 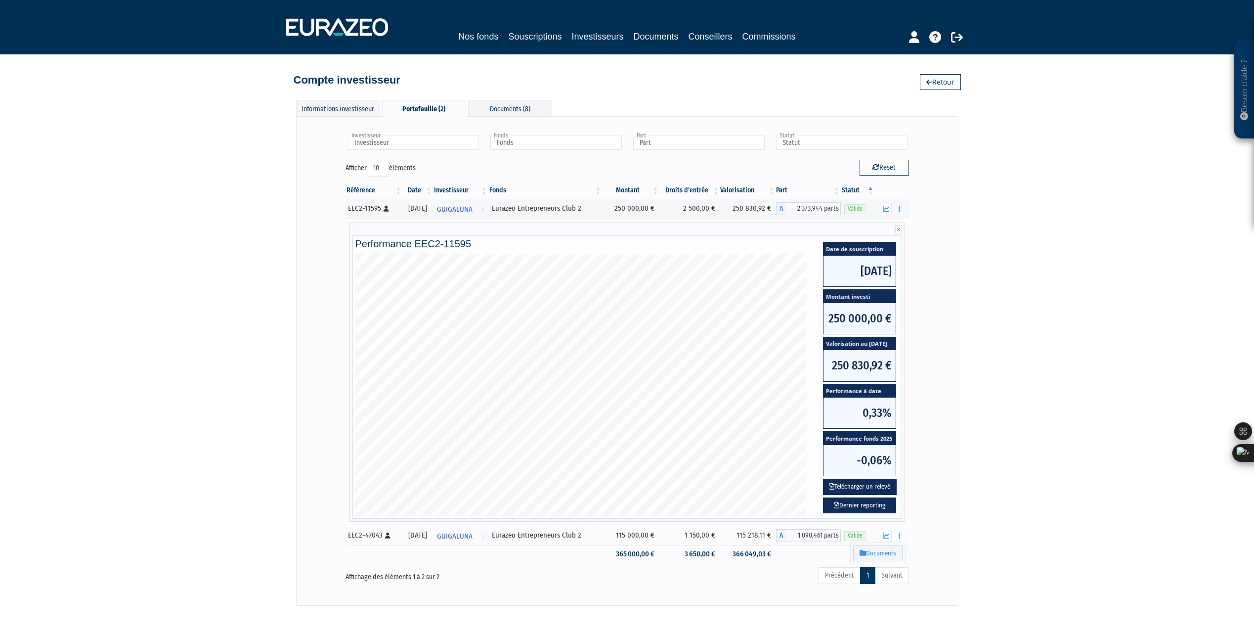 I want to click on div: EEC2-11595, so click(x=374, y=208).